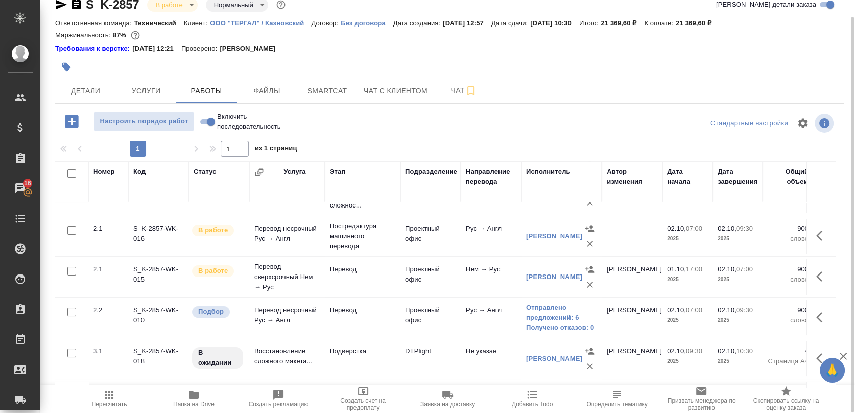 Image resolution: width=855 pixels, height=413 pixels. Describe the element at coordinates (589, 23) in the screenshot. I see `p: Итого:` at that location.